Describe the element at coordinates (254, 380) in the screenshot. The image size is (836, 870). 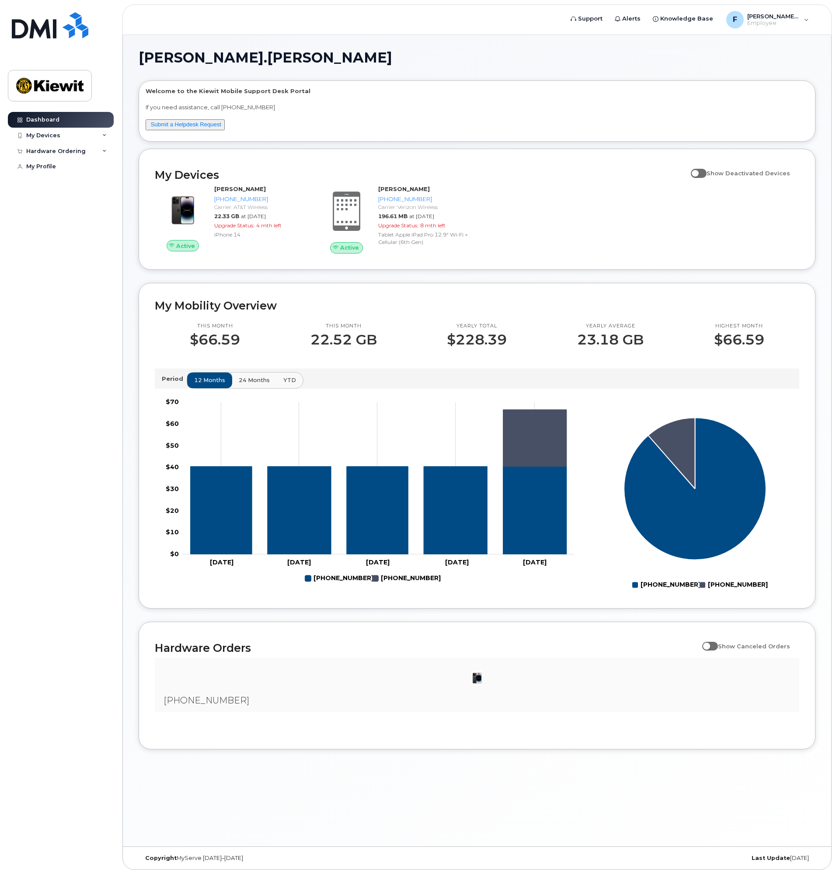
I see `span: 24 months` at that location.